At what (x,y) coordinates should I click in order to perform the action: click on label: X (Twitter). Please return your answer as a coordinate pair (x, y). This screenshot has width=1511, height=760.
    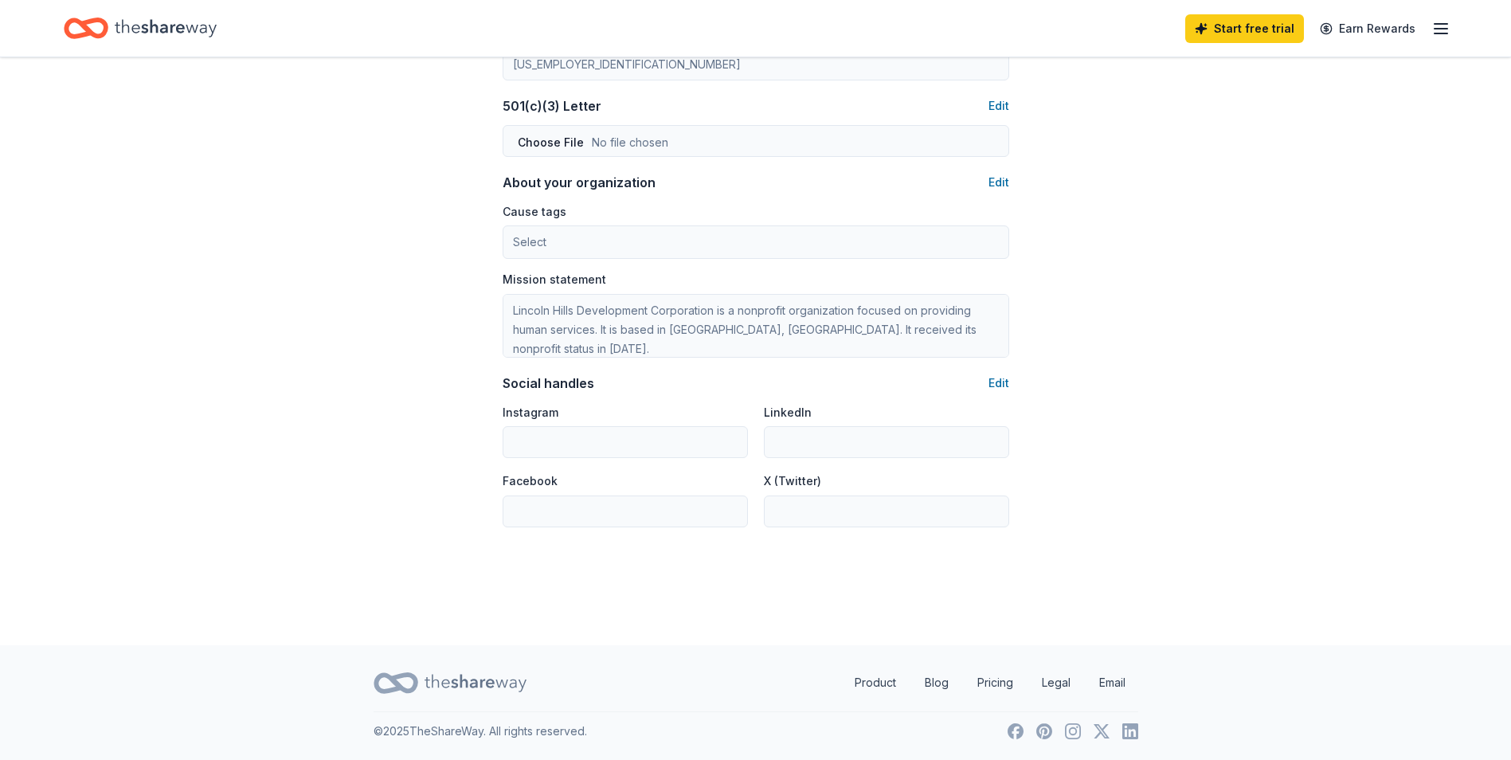
    Looking at the image, I should click on (793, 481).